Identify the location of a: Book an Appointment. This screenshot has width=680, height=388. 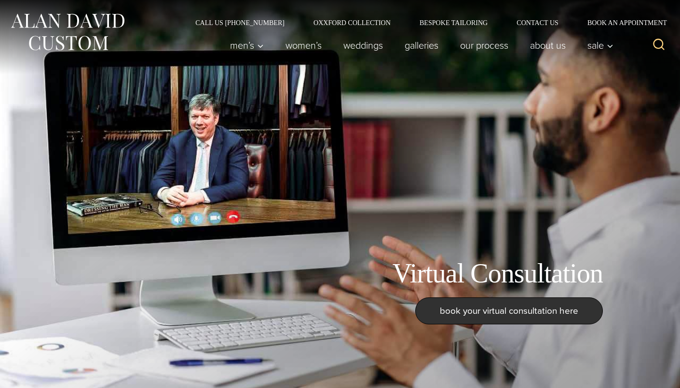
(621, 23).